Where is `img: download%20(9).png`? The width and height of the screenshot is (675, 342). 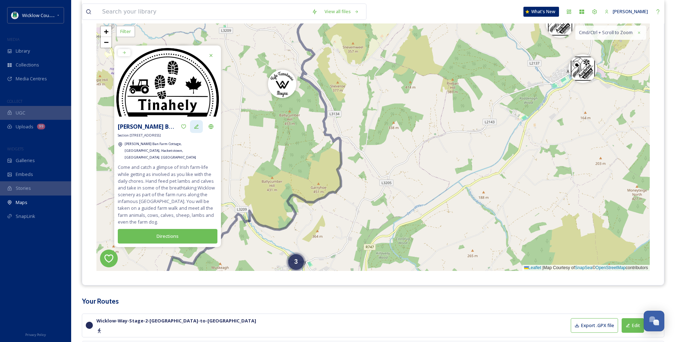
img: download%20(9).png is located at coordinates (15, 15).